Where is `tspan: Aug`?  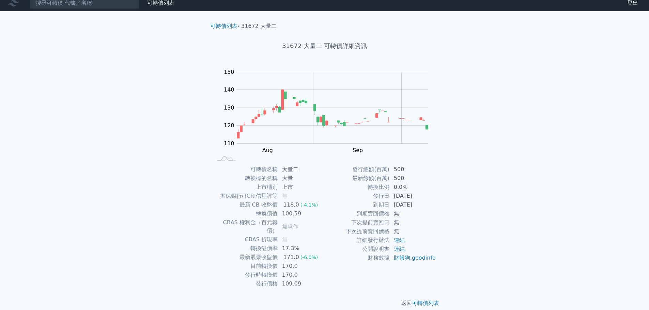
tspan: Aug is located at coordinates (267, 150).